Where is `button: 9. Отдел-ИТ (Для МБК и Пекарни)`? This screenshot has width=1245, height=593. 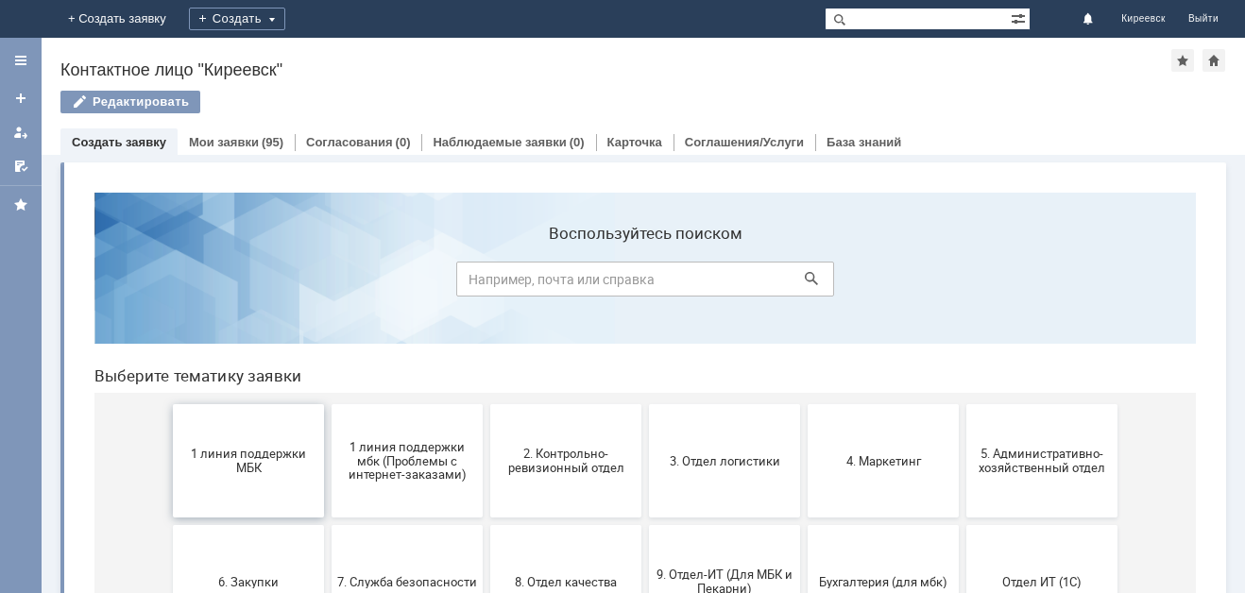
button: 9. Отдел-ИТ (Для МБК и Пекарни) is located at coordinates (645, 404).